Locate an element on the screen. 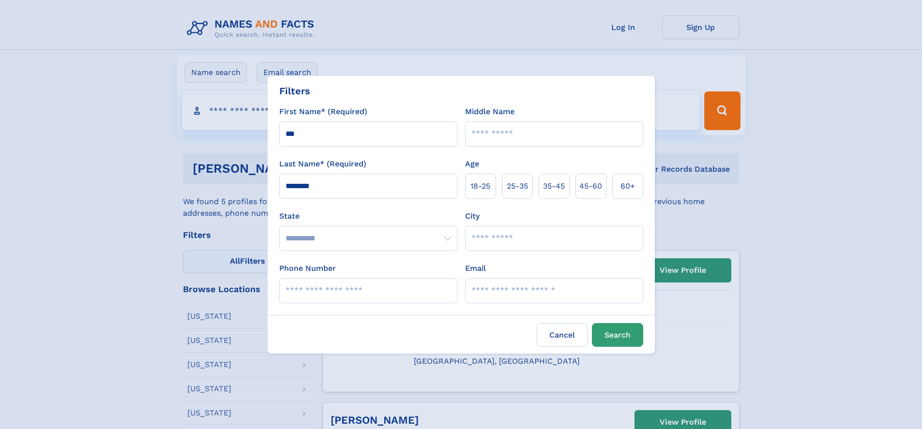 Image resolution: width=922 pixels, height=429 pixels. label: Email is located at coordinates (475, 269).